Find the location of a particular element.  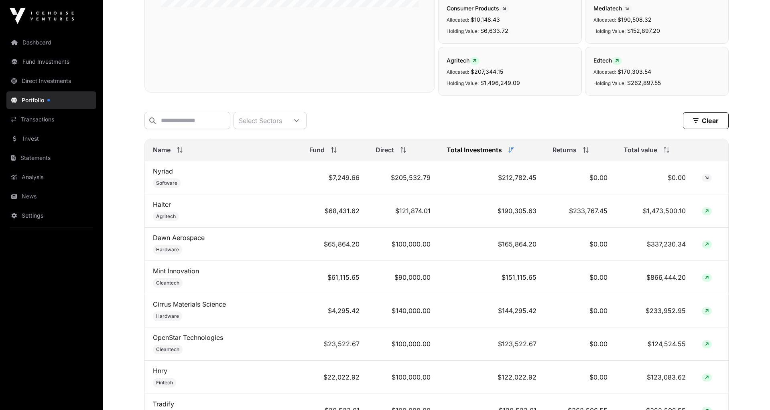

span: $152,897.20 is located at coordinates (643, 30).